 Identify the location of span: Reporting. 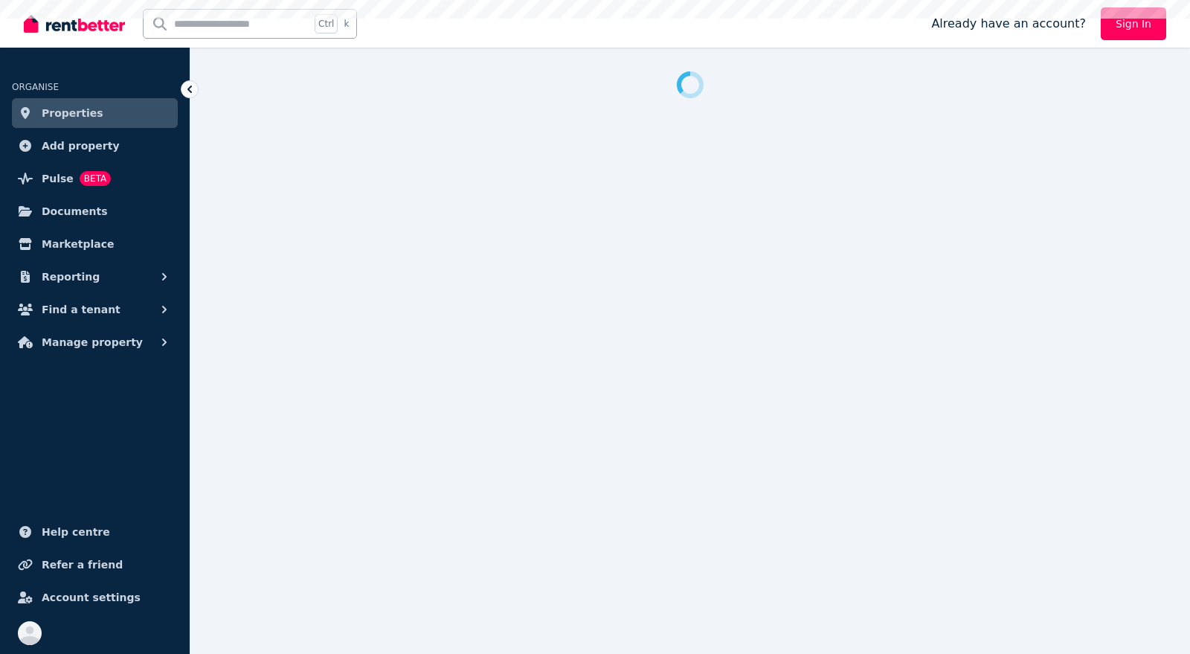
(71, 277).